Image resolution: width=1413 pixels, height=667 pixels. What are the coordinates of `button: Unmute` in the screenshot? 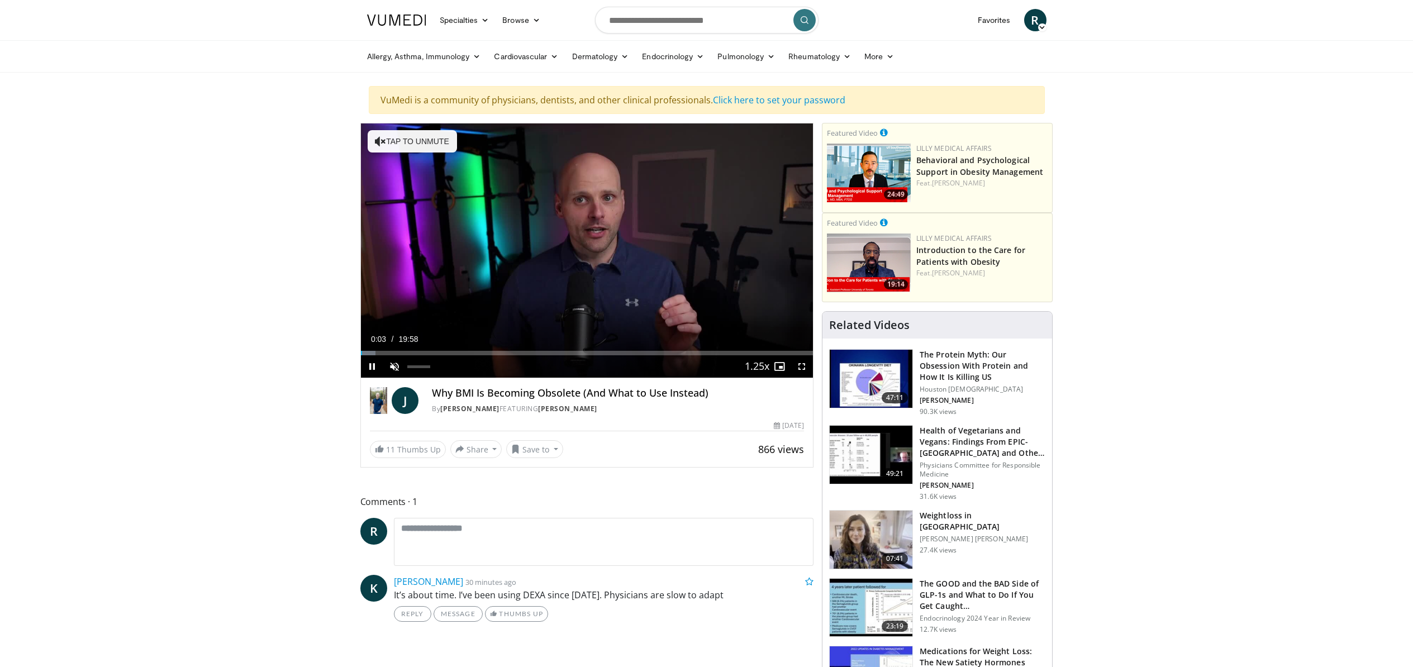 It's located at (394, 367).